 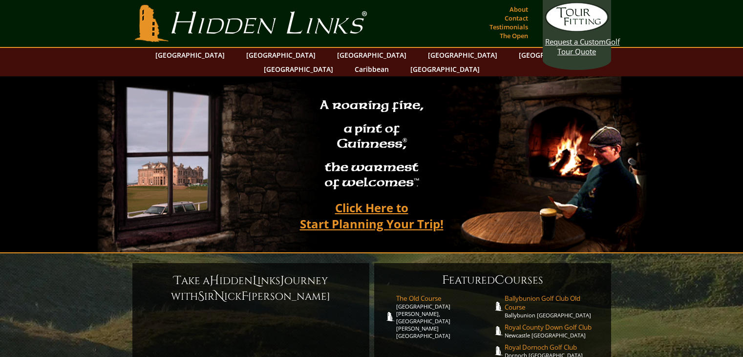 I want to click on span: The Old Course, so click(x=445, y=298).